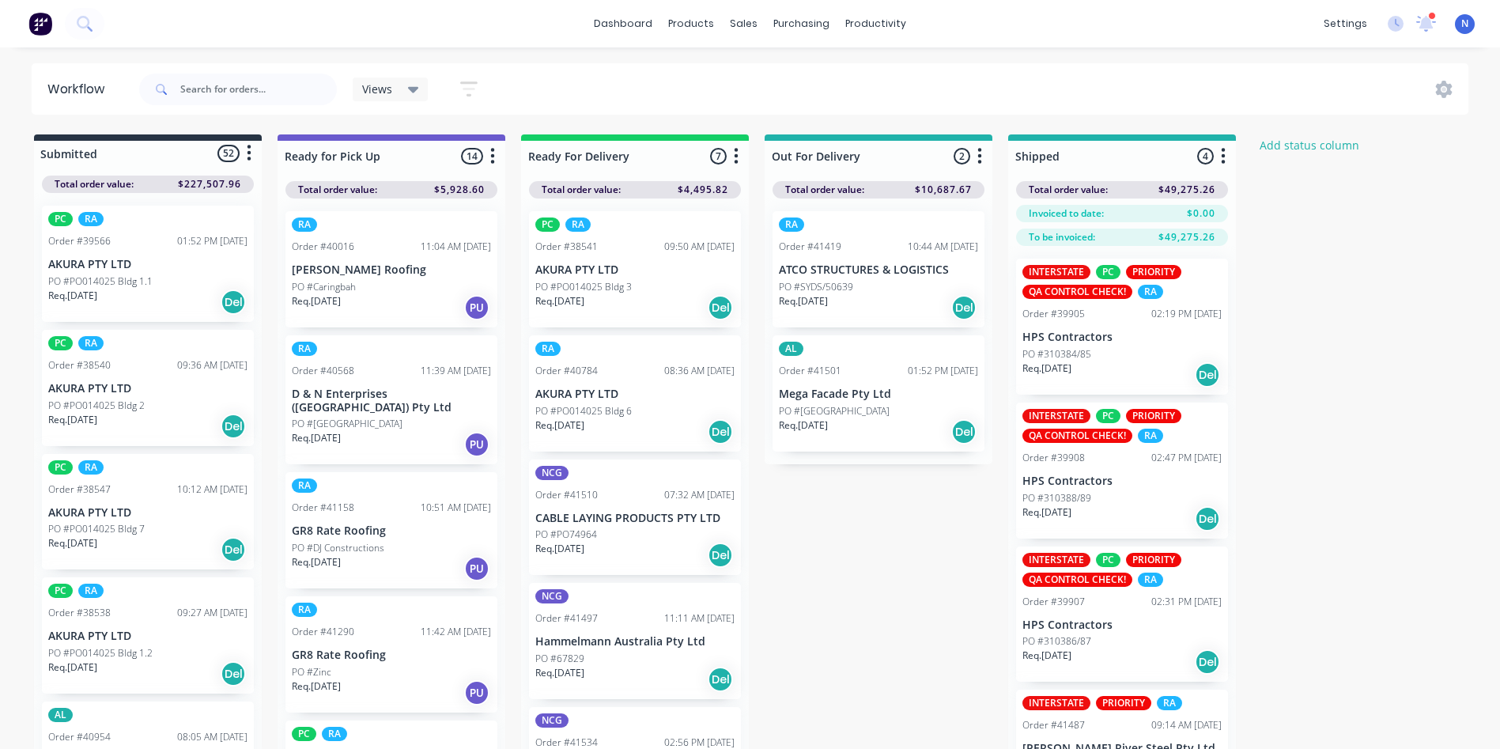 Image resolution: width=1500 pixels, height=749 pixels. What do you see at coordinates (552, 596) in the screenshot?
I see `div: NCG` at bounding box center [552, 596].